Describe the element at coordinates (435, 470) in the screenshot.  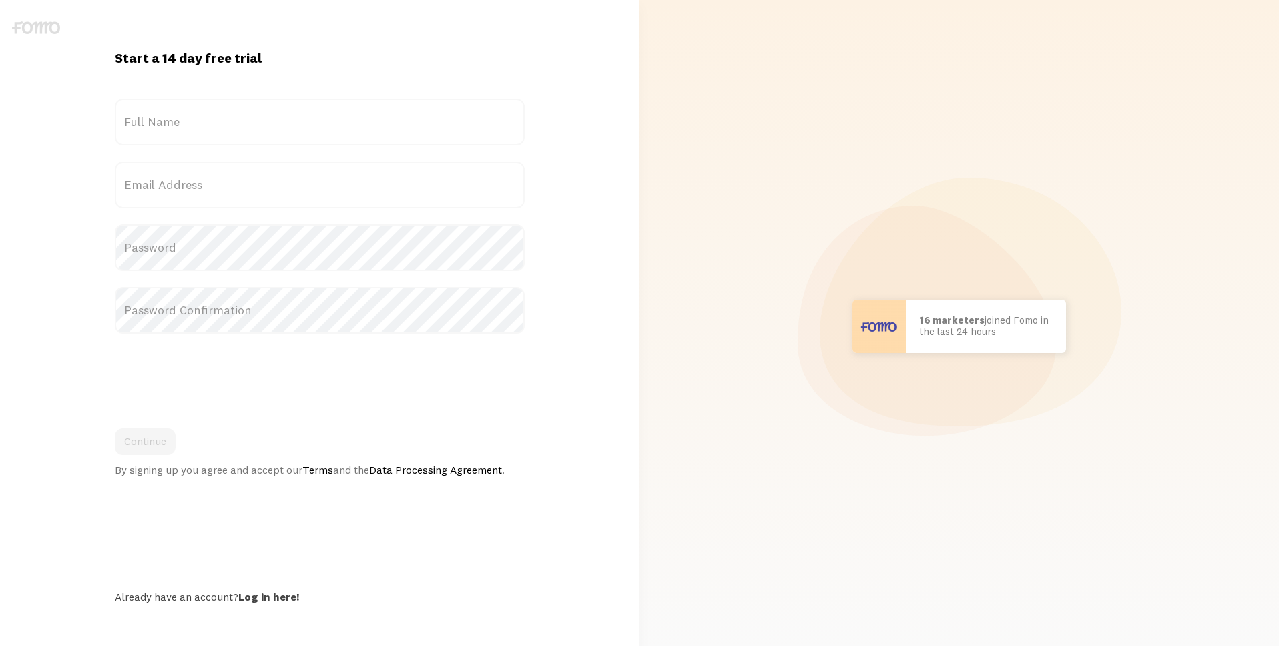
I see `a: Data Processing Agreement` at that location.